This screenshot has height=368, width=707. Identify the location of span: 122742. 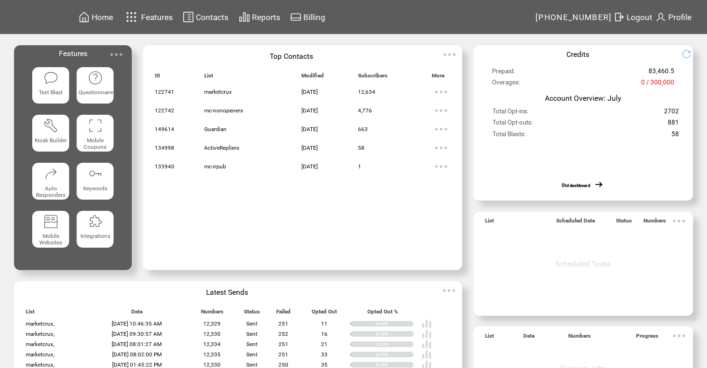
(164, 111).